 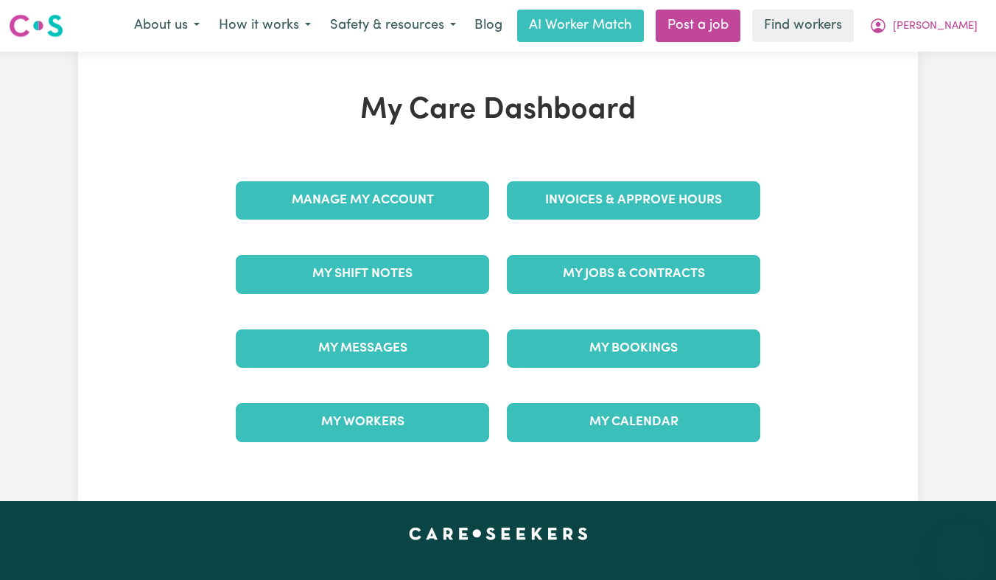 I want to click on a: Careseekers logo, so click(x=36, y=26).